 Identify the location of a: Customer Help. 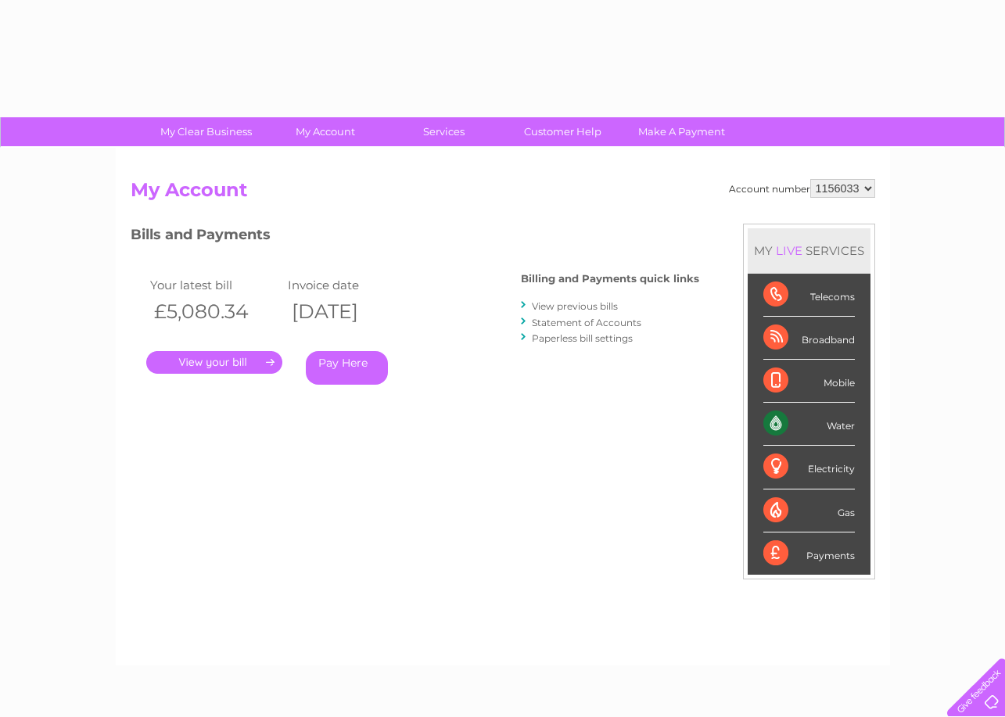
(562, 131).